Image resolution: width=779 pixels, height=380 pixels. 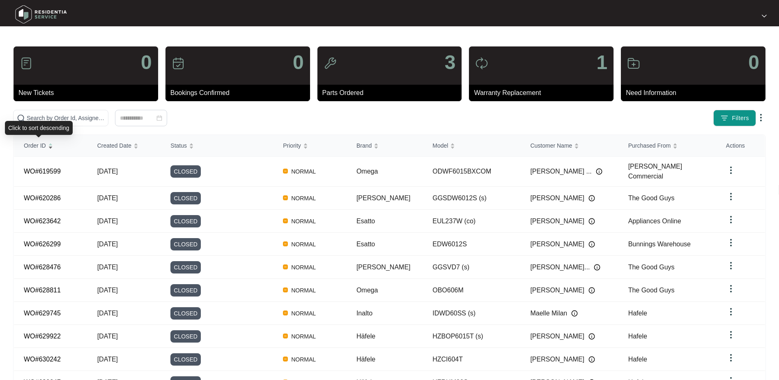 What do you see at coordinates (310, 145) in the screenshot?
I see `th: Priority` at bounding box center [310, 145].